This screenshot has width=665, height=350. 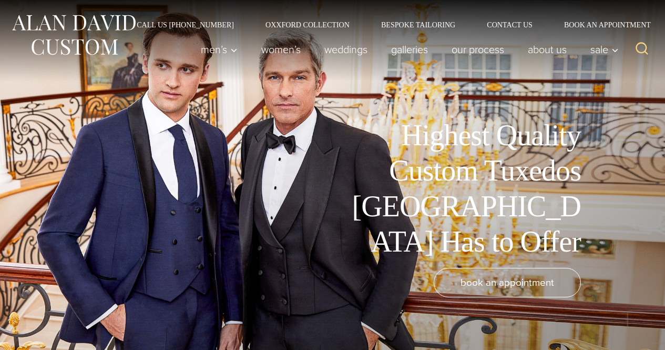 I want to click on nav: Primary Navigation, so click(x=407, y=49).